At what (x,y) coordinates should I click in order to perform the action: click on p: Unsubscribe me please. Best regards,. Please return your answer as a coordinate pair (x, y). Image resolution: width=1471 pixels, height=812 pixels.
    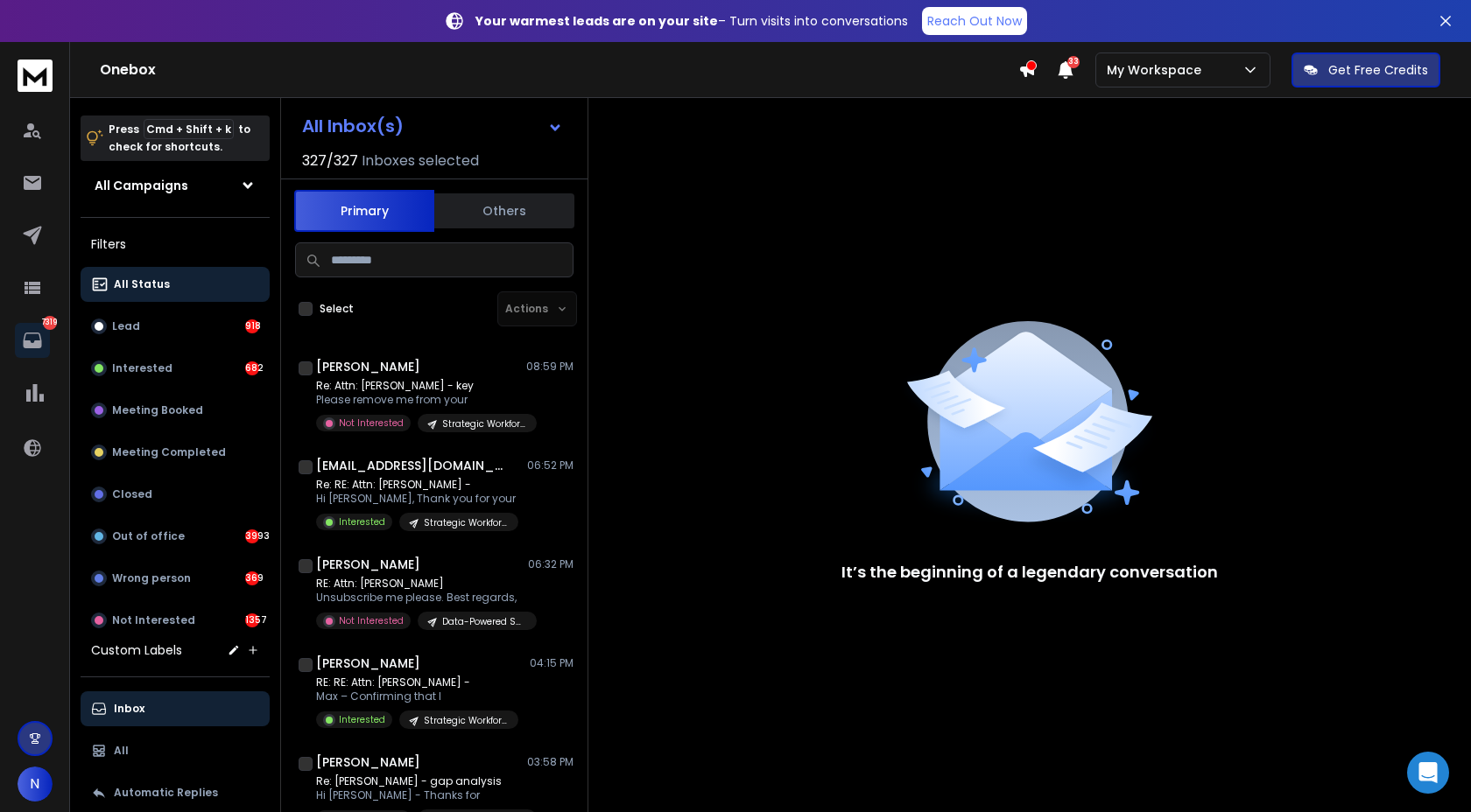
    Looking at the image, I should click on (421, 597).